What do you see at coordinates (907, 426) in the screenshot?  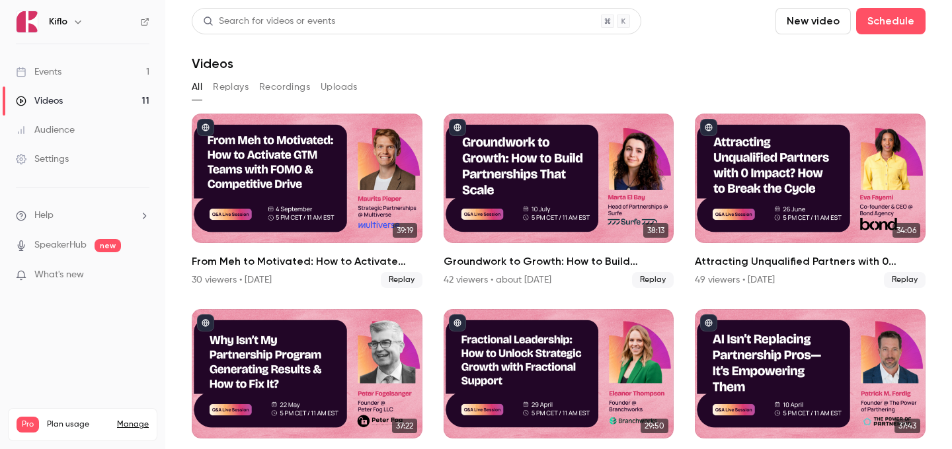 I see `span: 37:43` at bounding box center [907, 426].